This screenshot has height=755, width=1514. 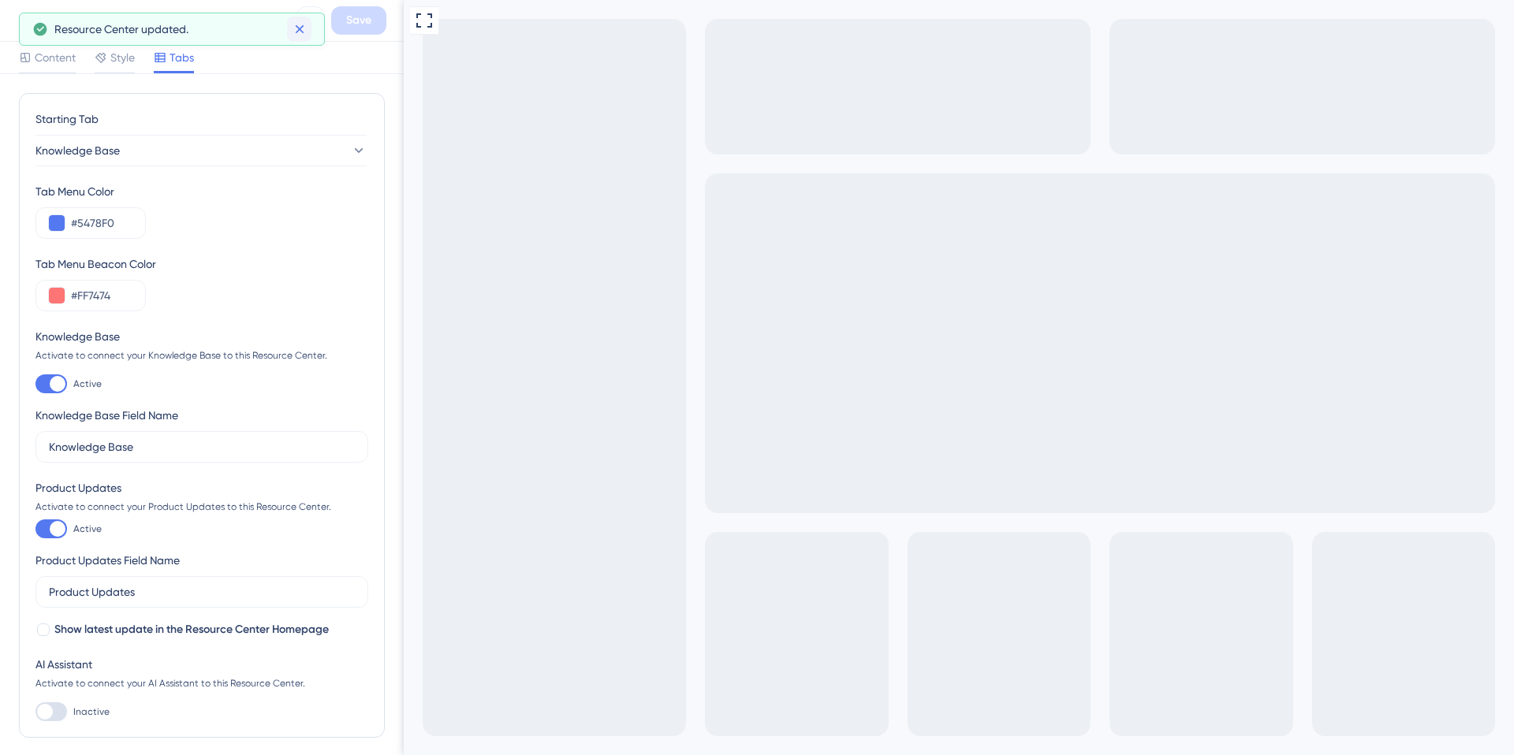 I want to click on input: Product Updates, so click(x=202, y=592).